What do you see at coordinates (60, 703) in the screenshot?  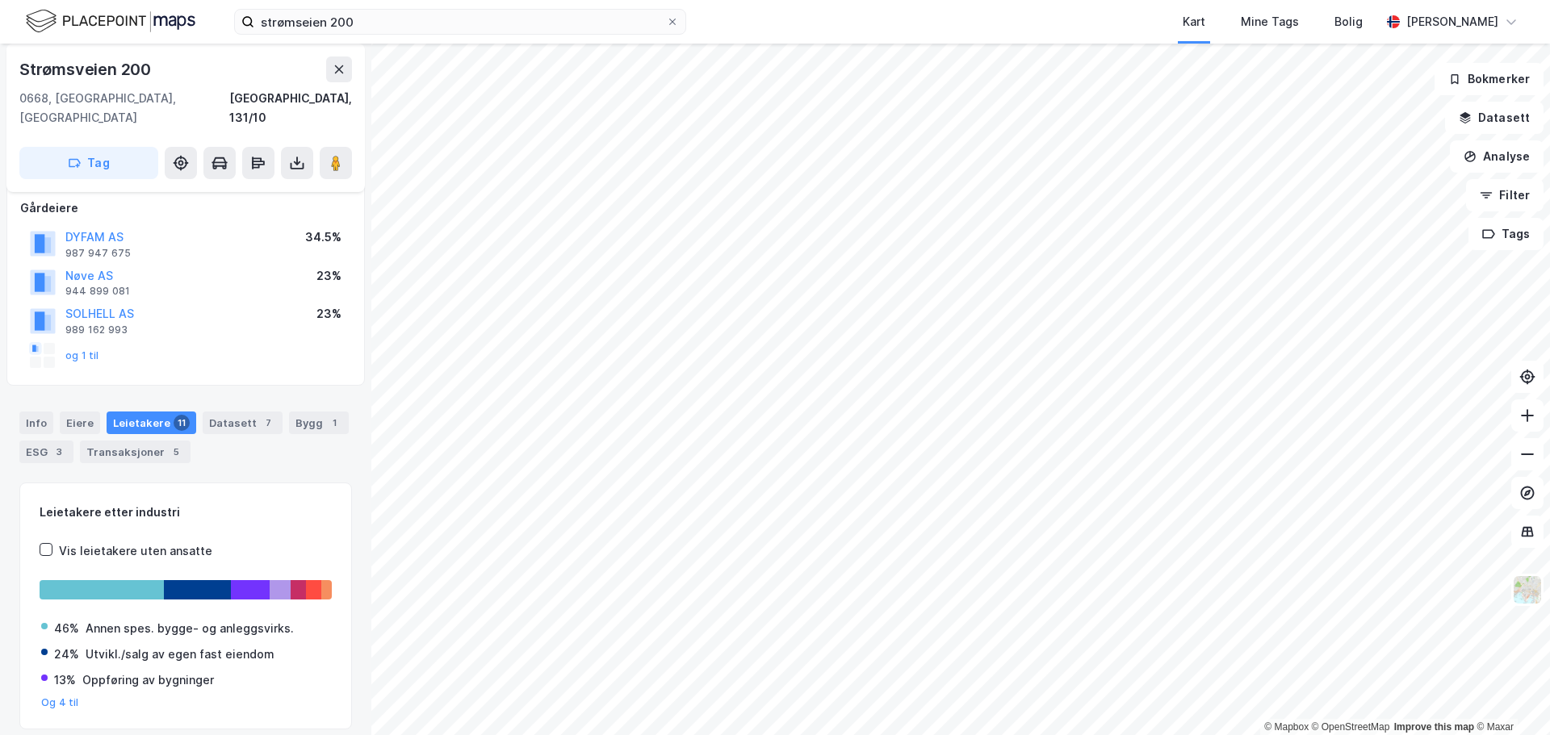 I see `button: Og 4 til` at bounding box center [60, 703].